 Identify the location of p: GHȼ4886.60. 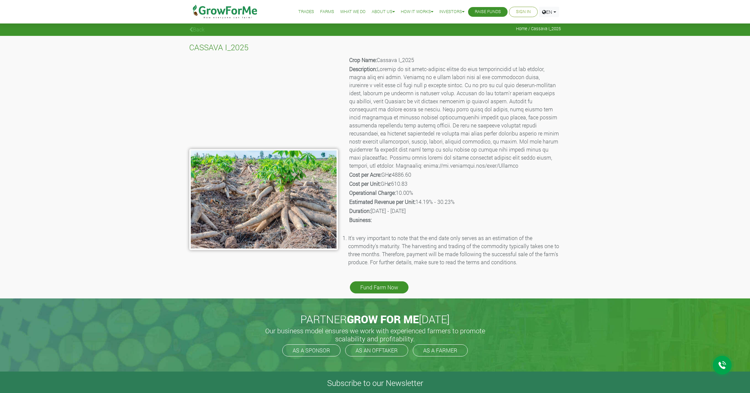
(455, 174).